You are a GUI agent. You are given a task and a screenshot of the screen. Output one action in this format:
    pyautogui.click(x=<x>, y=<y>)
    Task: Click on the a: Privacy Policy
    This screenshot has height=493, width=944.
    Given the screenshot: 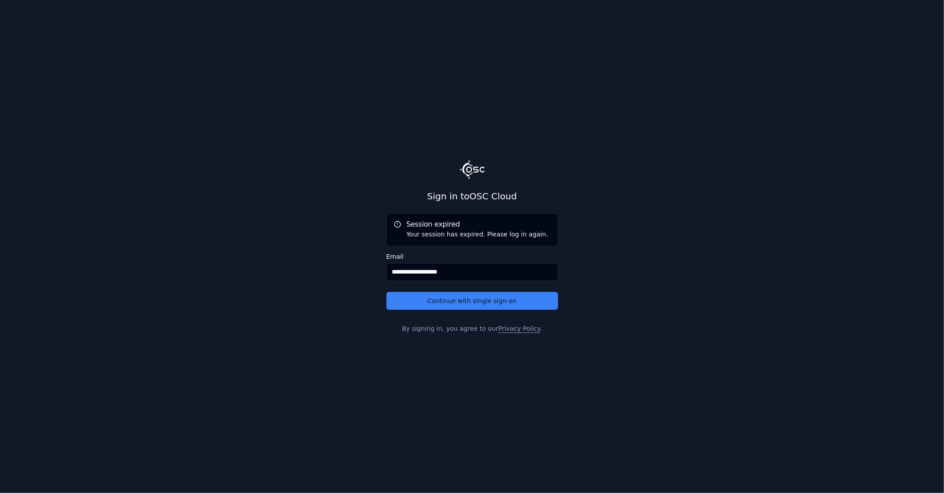 What is the action you would take?
    pyautogui.click(x=519, y=329)
    